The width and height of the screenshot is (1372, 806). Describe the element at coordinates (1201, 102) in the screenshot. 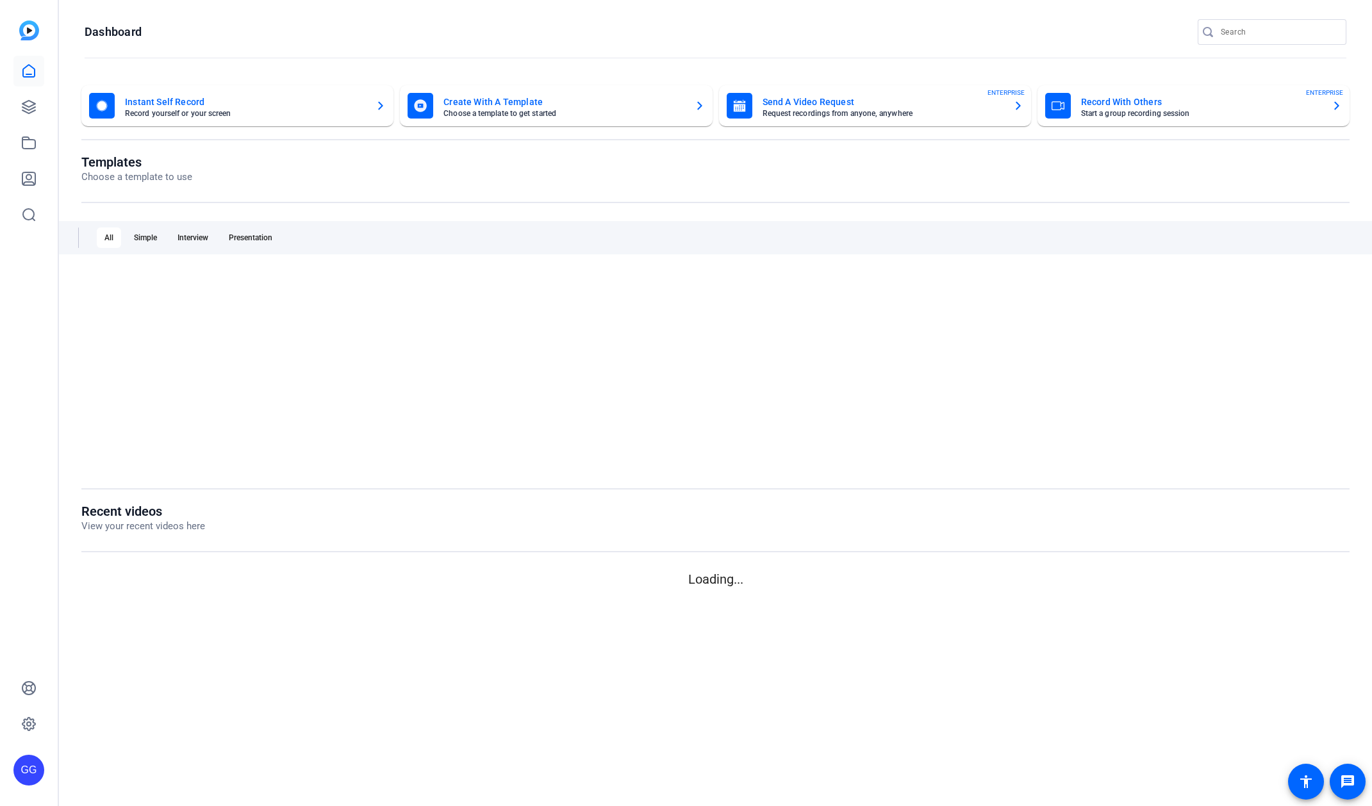

I see `mat-card-title: Record With Others` at that location.